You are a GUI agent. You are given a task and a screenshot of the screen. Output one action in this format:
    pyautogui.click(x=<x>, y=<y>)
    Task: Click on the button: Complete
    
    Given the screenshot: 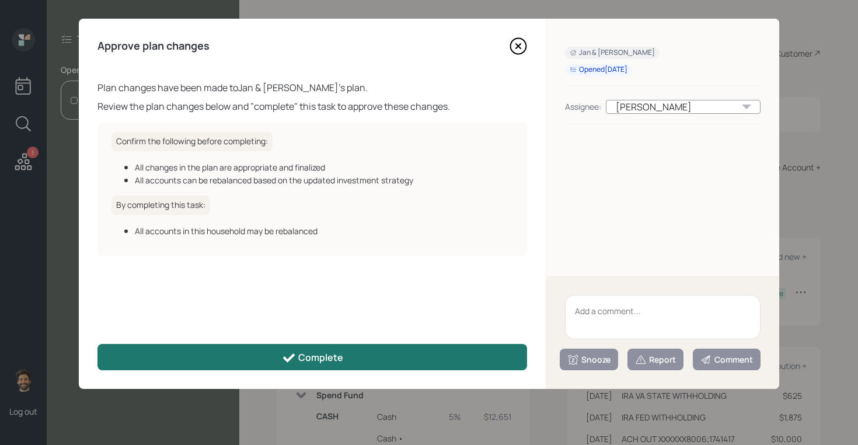 What is the action you would take?
    pyautogui.click(x=312, y=357)
    